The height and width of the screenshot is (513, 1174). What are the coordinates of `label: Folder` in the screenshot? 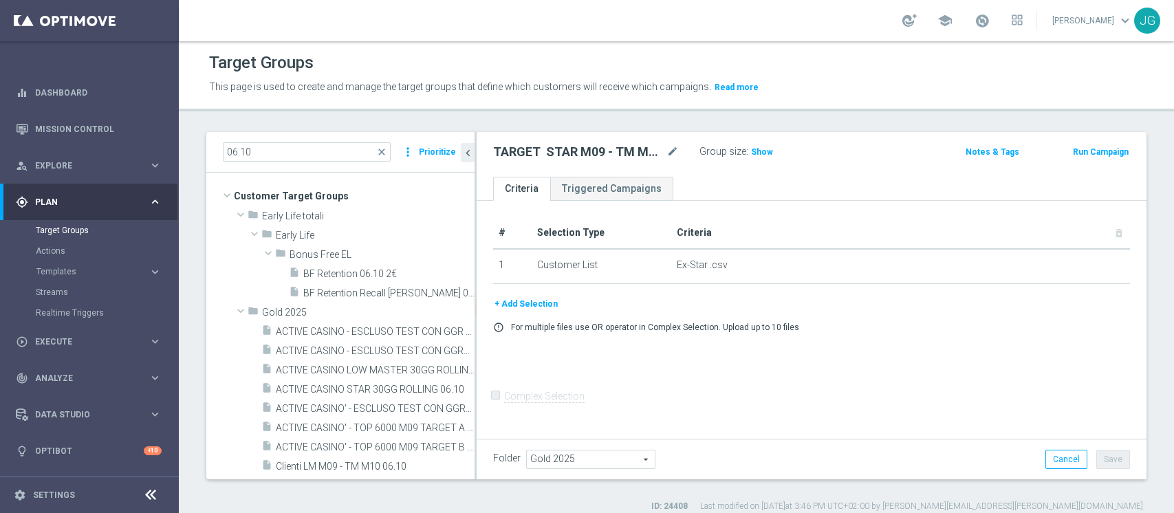 It's located at (507, 458).